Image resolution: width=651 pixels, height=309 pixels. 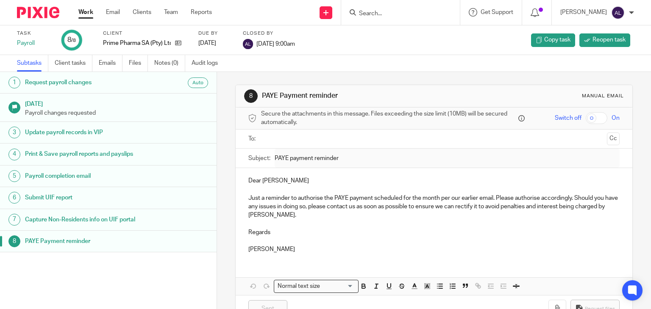 I want to click on input: Search, so click(x=396, y=14).